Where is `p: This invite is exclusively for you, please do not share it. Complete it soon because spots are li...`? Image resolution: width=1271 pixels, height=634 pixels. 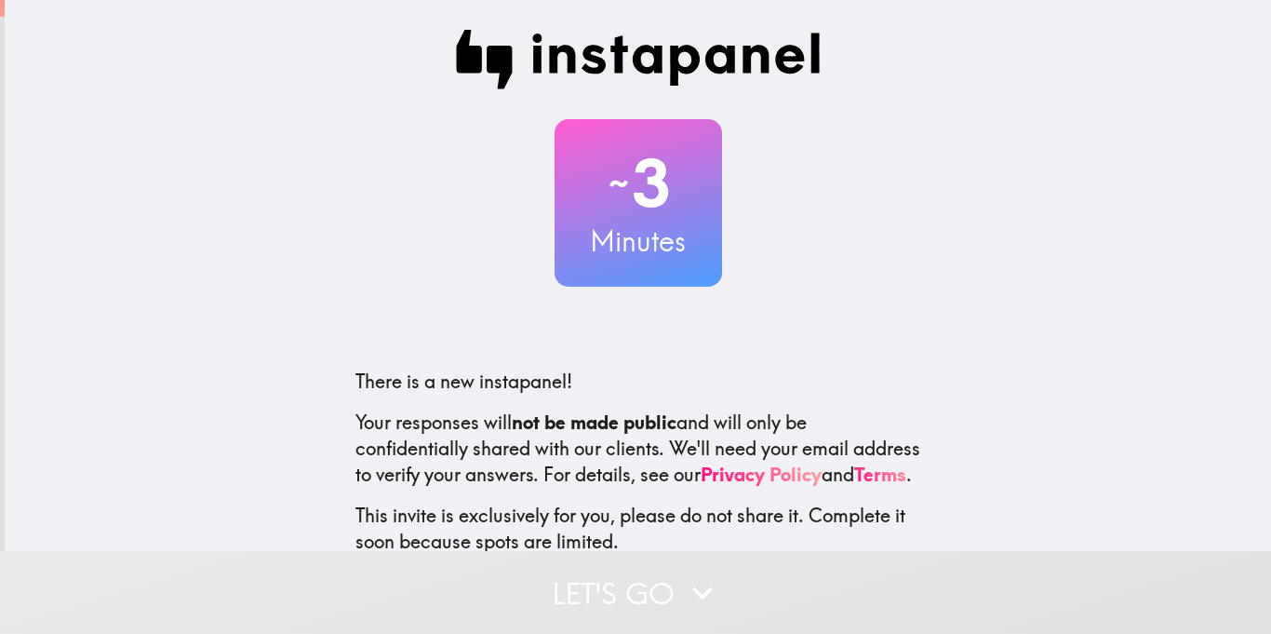
p: This invite is exclusively for you, please do not share it. Complete it soon because spots are li... is located at coordinates (638, 528).